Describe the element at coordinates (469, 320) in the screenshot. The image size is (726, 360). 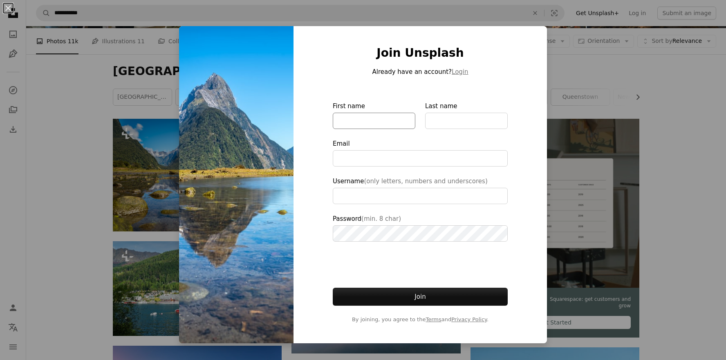
I see `a: Privacy Policy` at that location.